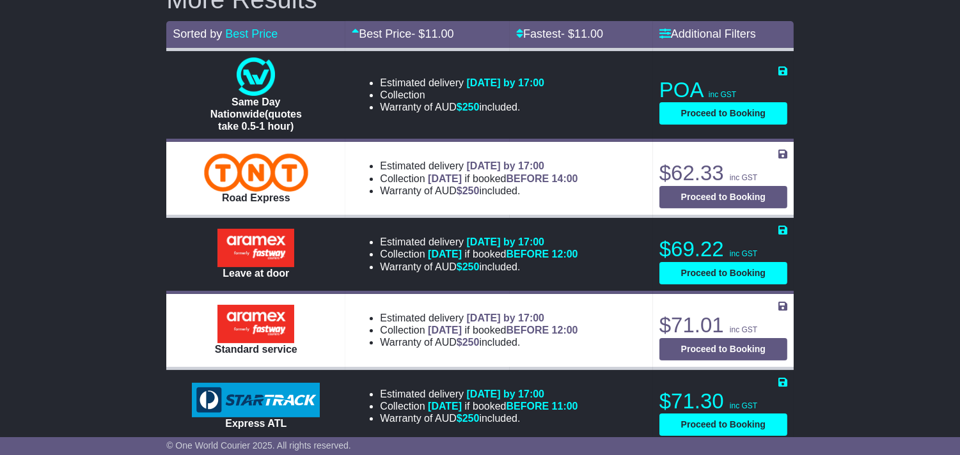  Describe the element at coordinates (559, 34) in the screenshot. I see `a: Fastest- $11.00` at that location.